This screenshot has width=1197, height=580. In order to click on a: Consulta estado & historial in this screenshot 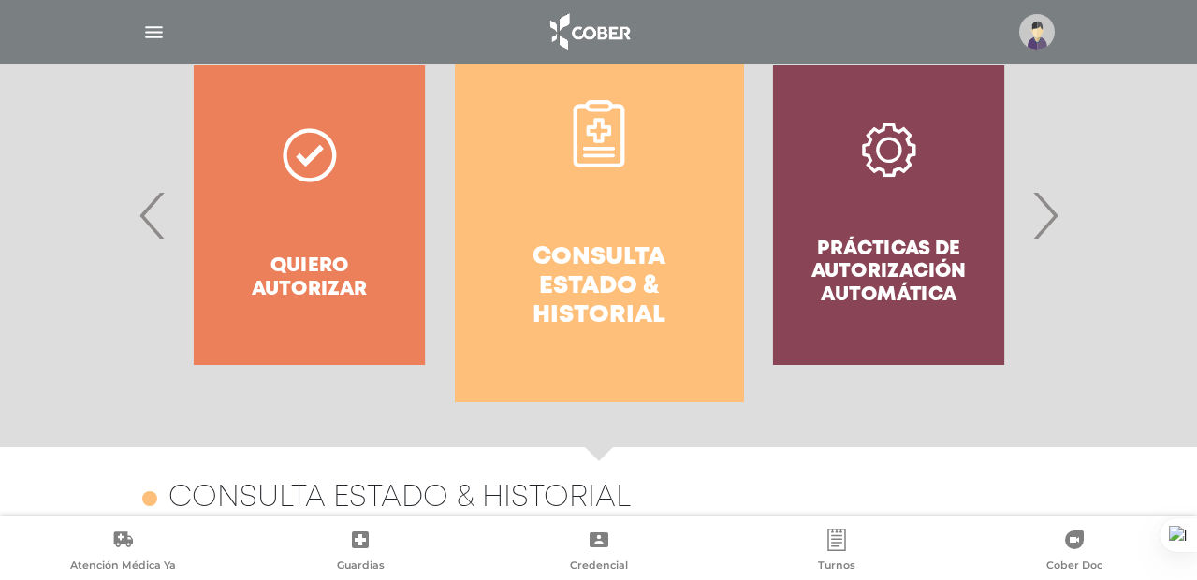, I will do `click(599, 215)`.